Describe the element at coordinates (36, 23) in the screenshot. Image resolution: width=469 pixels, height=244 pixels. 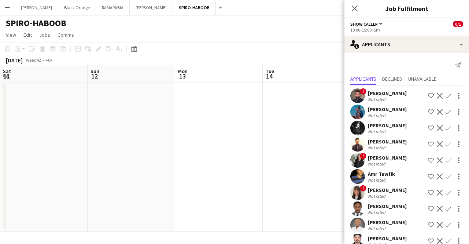
I see `h1: SPIRO-HABOOB` at that location.